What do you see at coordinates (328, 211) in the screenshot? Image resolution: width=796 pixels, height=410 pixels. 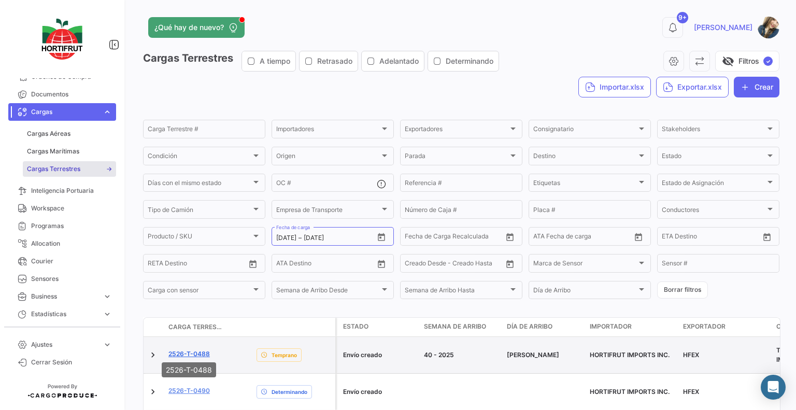 I see `span: Empresa de Transporte` at bounding box center [328, 211].